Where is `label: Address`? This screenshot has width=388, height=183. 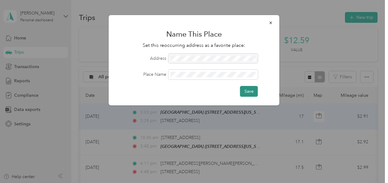
label: Address is located at coordinates (142, 58).